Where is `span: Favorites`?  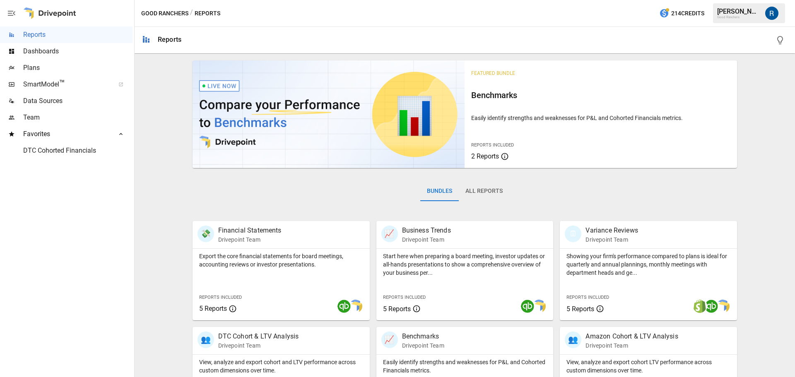 span: Favorites is located at coordinates (66, 134).